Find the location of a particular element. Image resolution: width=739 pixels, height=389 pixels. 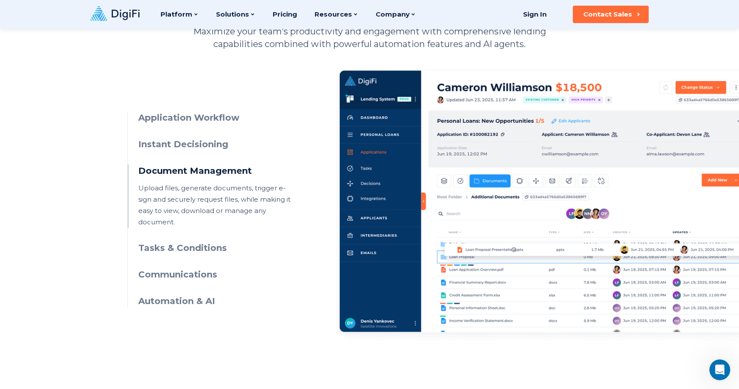

h3: Application Workflow is located at coordinates (217, 118).